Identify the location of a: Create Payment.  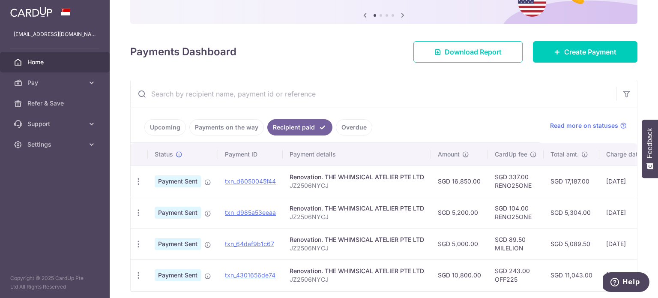
(585, 52).